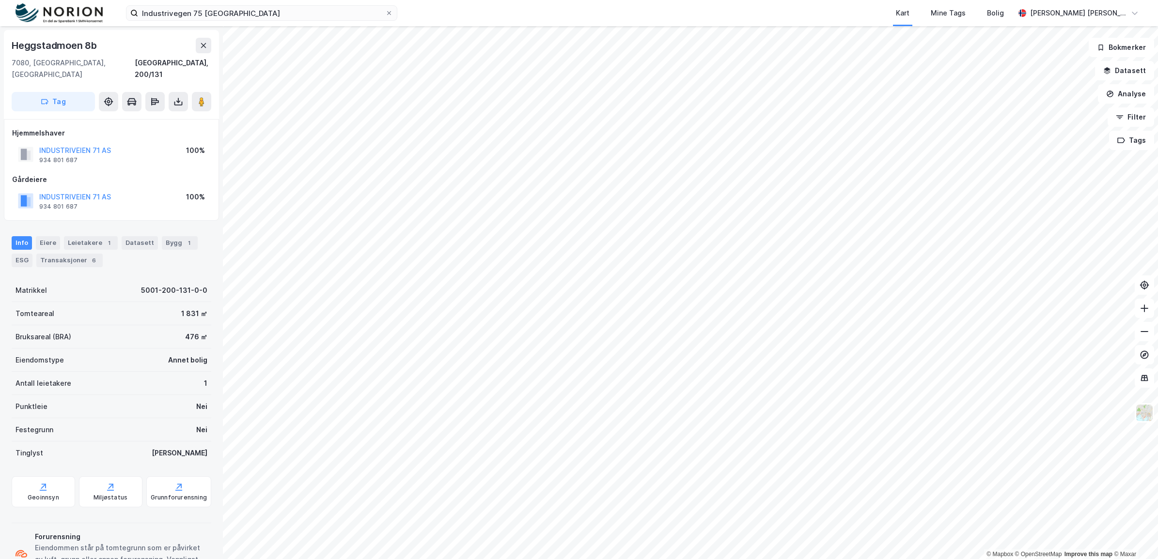 The height and width of the screenshot is (559, 1158). Describe the element at coordinates (31, 291) in the screenshot. I see `div: Matrikkel` at that location.